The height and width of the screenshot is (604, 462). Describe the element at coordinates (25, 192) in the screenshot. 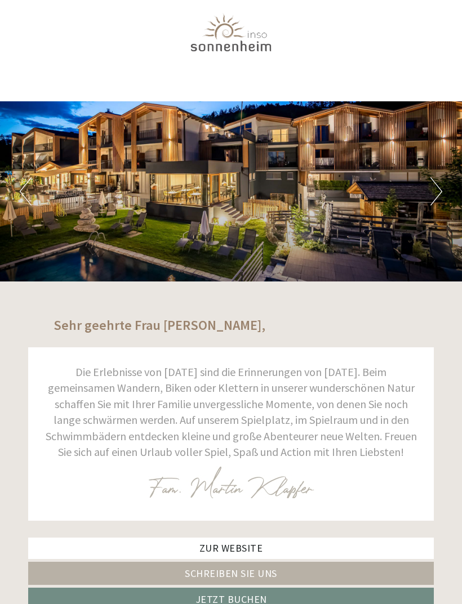

I see `button: Previous` at that location.